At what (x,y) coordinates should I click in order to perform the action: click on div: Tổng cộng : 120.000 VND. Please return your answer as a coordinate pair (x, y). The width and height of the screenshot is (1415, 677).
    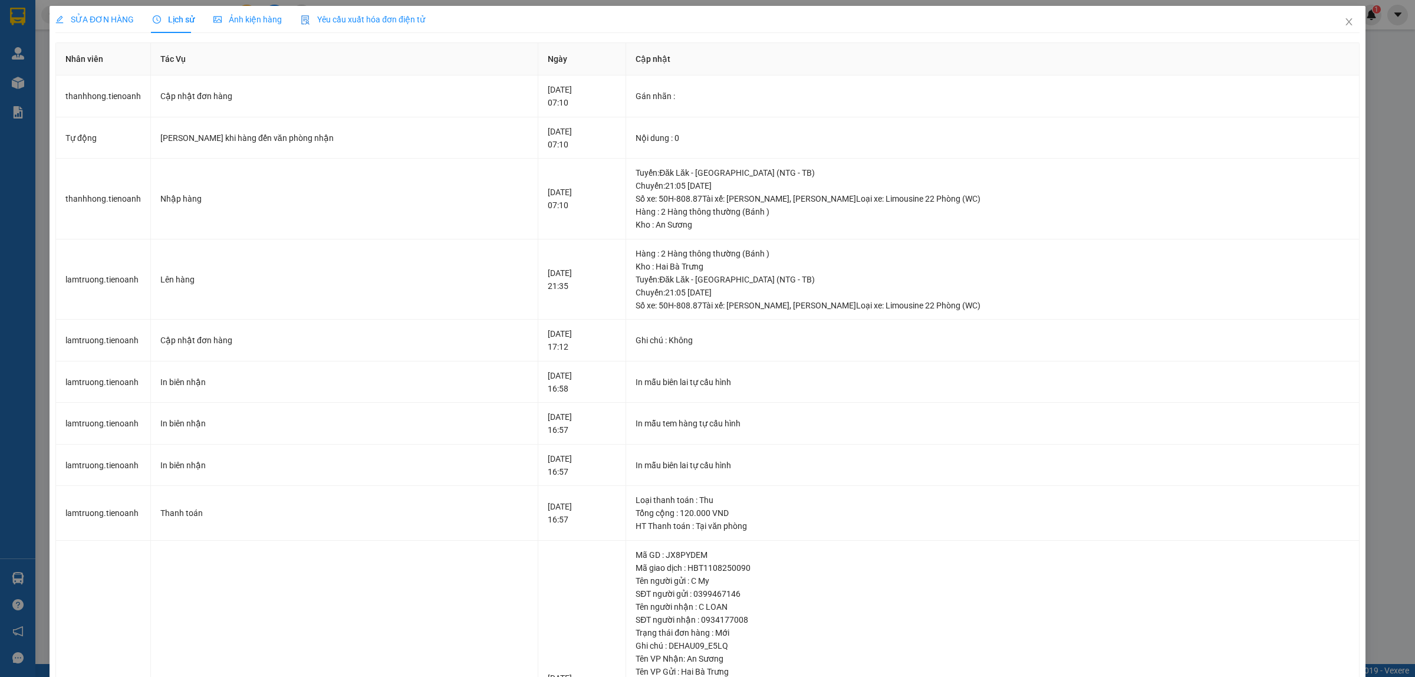
    Looking at the image, I should click on (992, 513).